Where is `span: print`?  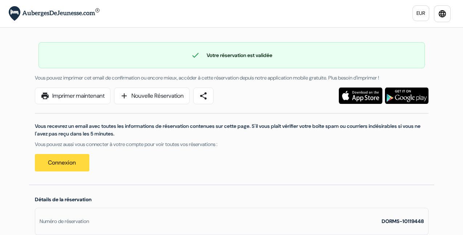
span: print is located at coordinates (45, 96).